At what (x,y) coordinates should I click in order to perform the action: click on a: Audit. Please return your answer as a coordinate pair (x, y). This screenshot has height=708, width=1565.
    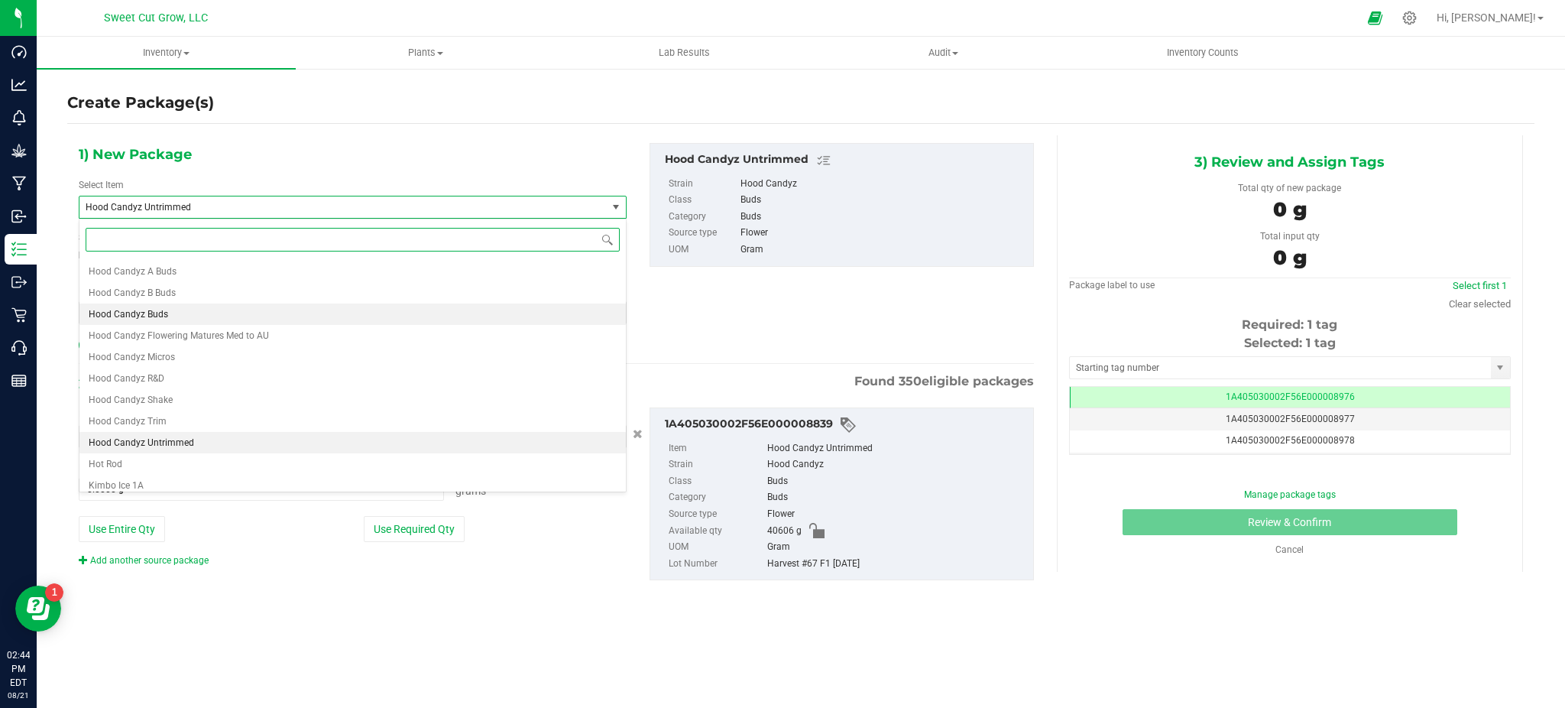
    Looking at the image, I should click on (943, 53).